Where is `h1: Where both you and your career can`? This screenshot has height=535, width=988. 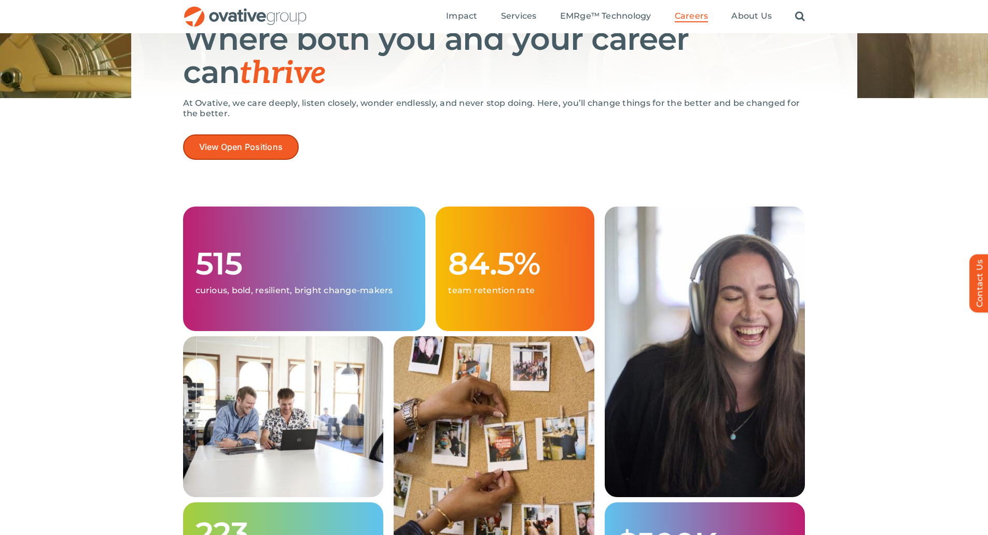
h1: Where both you and your career can is located at coordinates (494, 56).